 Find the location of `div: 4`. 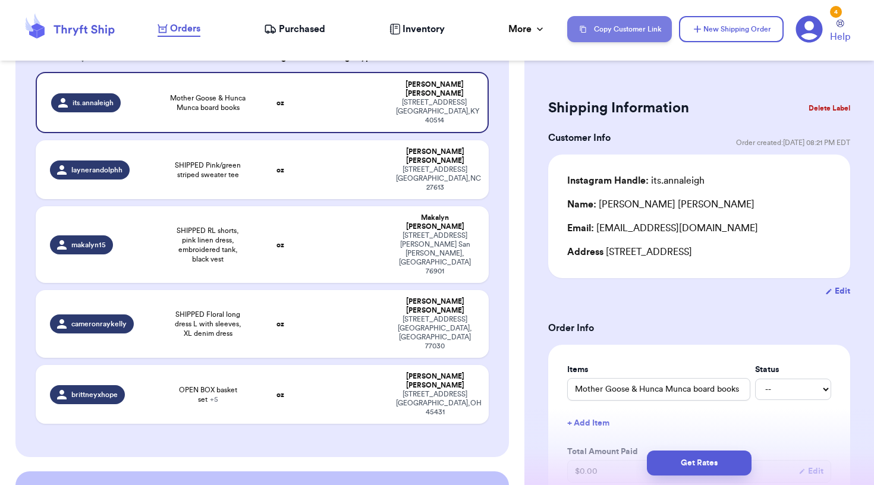

div: 4 is located at coordinates (836, 12).